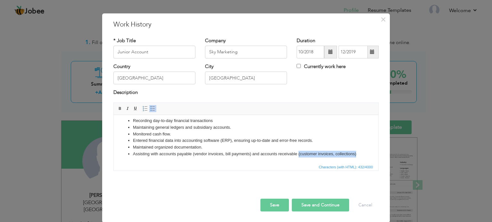  What do you see at coordinates (383, 20) in the screenshot?
I see `button: Close` at bounding box center [383, 20].